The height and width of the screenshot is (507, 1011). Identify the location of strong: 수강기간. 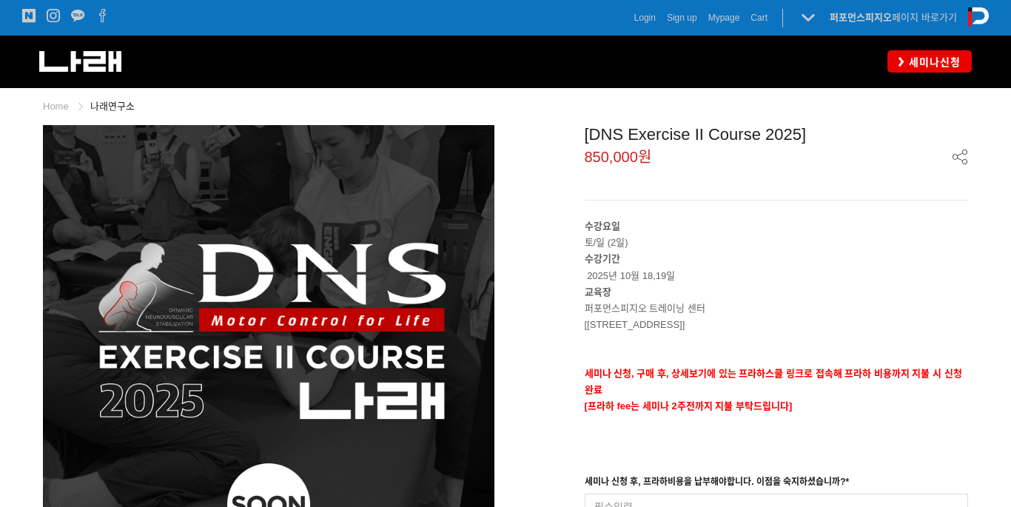
(603, 258).